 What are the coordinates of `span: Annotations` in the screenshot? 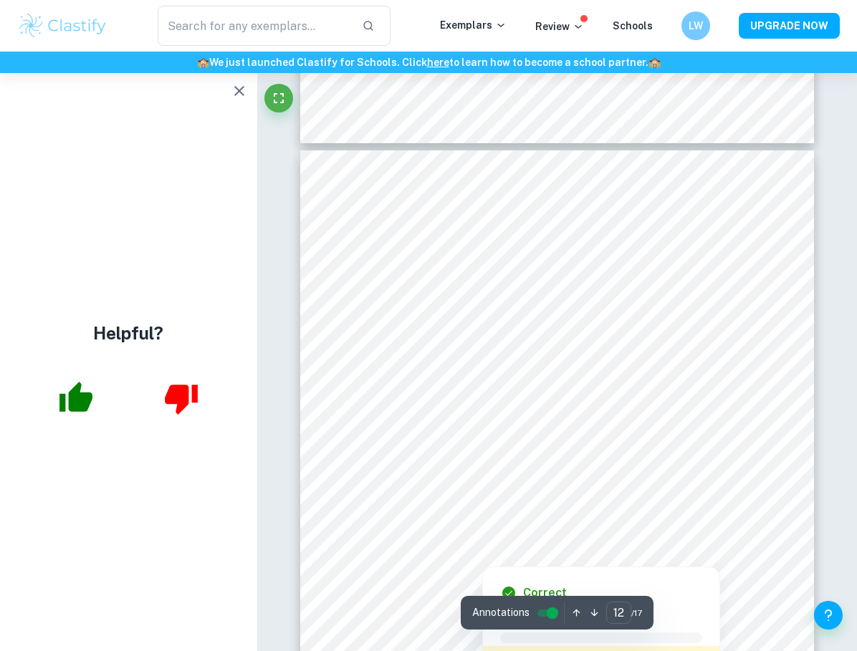 It's located at (501, 613).